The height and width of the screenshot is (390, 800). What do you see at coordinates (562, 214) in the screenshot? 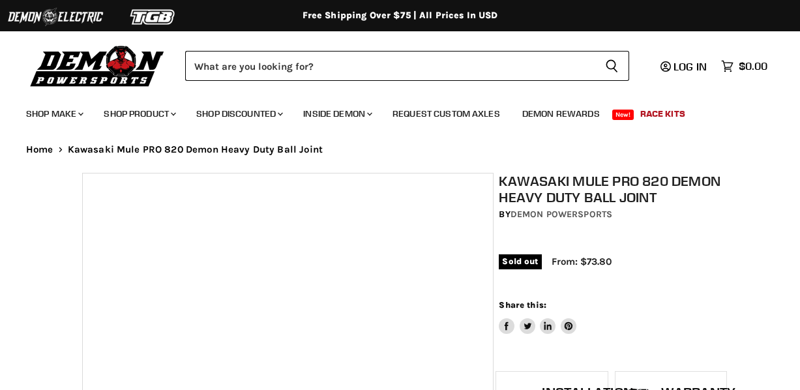
I see `a: Demon Powersports` at bounding box center [562, 214].